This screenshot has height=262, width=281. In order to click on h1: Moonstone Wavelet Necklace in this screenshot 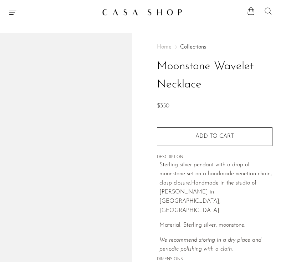, I will do `click(215, 76)`.